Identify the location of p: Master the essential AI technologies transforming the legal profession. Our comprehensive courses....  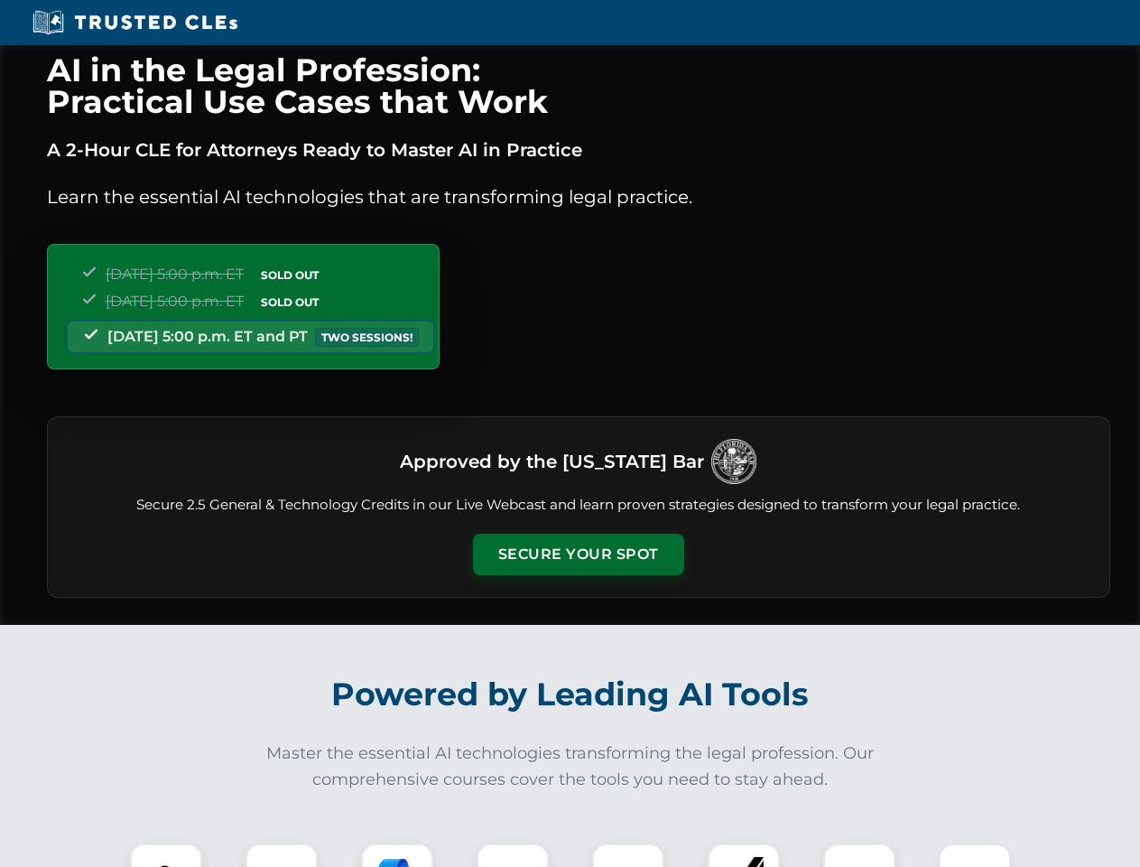
(571, 767).